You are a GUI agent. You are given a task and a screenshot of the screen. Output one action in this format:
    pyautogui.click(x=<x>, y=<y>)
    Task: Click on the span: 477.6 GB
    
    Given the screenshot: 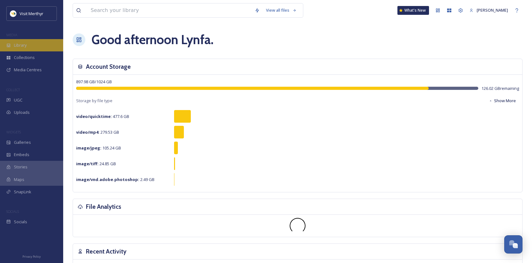 What is the action you would take?
    pyautogui.click(x=103, y=117)
    